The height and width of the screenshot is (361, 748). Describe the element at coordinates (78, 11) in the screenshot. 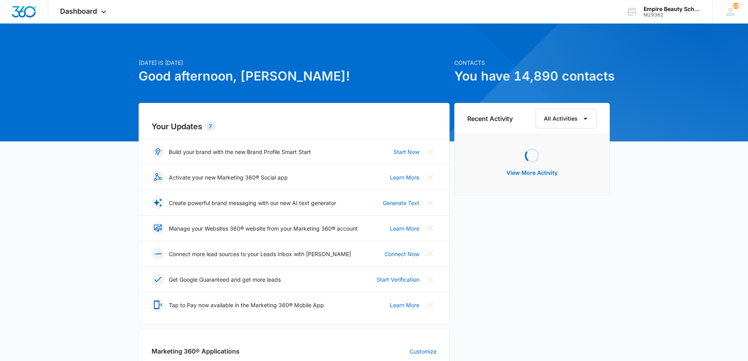

I see `span: Dashboard` at that location.